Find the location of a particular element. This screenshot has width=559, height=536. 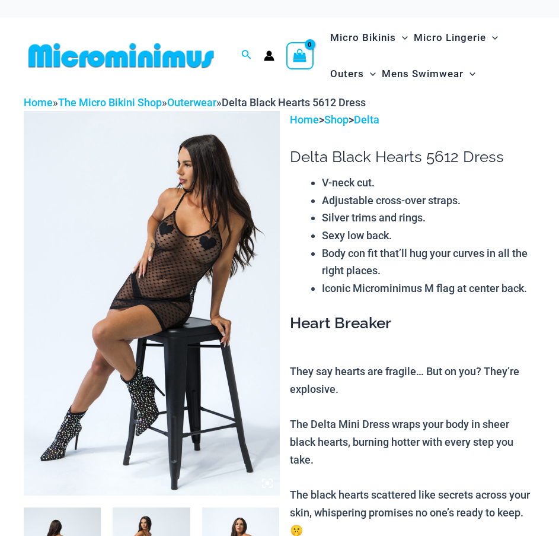

nav: Site Navigation is located at coordinates (431, 56).